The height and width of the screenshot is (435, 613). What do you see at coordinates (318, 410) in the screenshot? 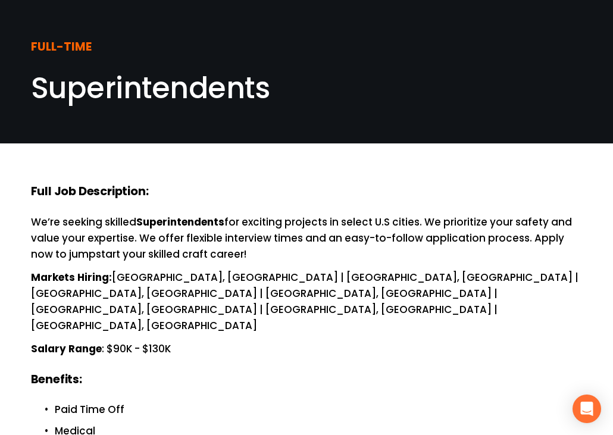
I see `p: Paid Time Off` at bounding box center [318, 410].